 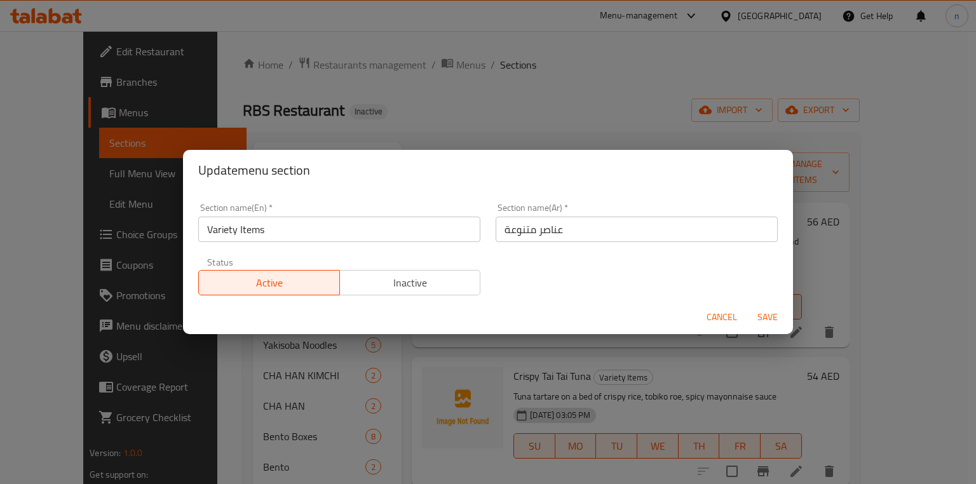 What do you see at coordinates (636, 229) in the screenshot?
I see `input: Please enter section name(ar)` at bounding box center [636, 229].